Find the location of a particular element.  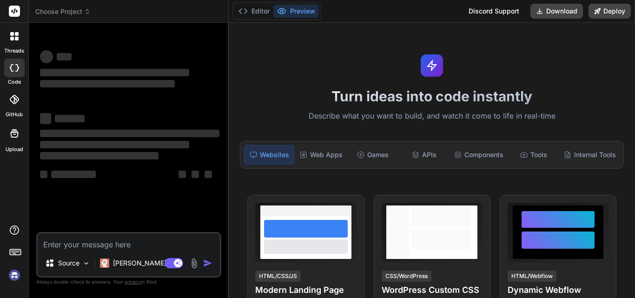

img: signin is located at coordinates (14, 275).